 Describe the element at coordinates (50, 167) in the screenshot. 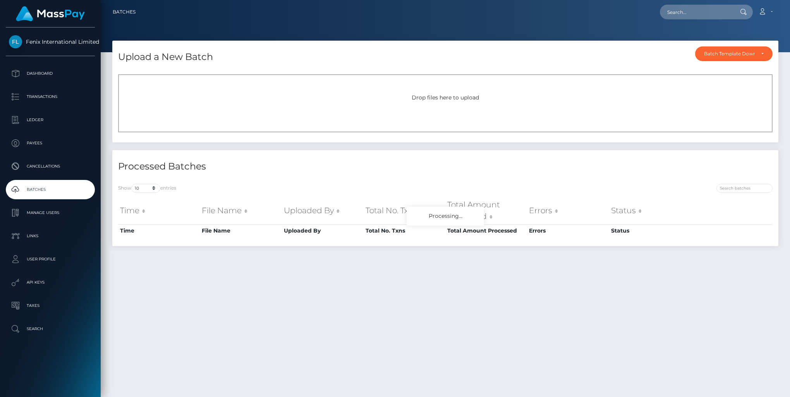

I see `p: Cancellations` at that location.